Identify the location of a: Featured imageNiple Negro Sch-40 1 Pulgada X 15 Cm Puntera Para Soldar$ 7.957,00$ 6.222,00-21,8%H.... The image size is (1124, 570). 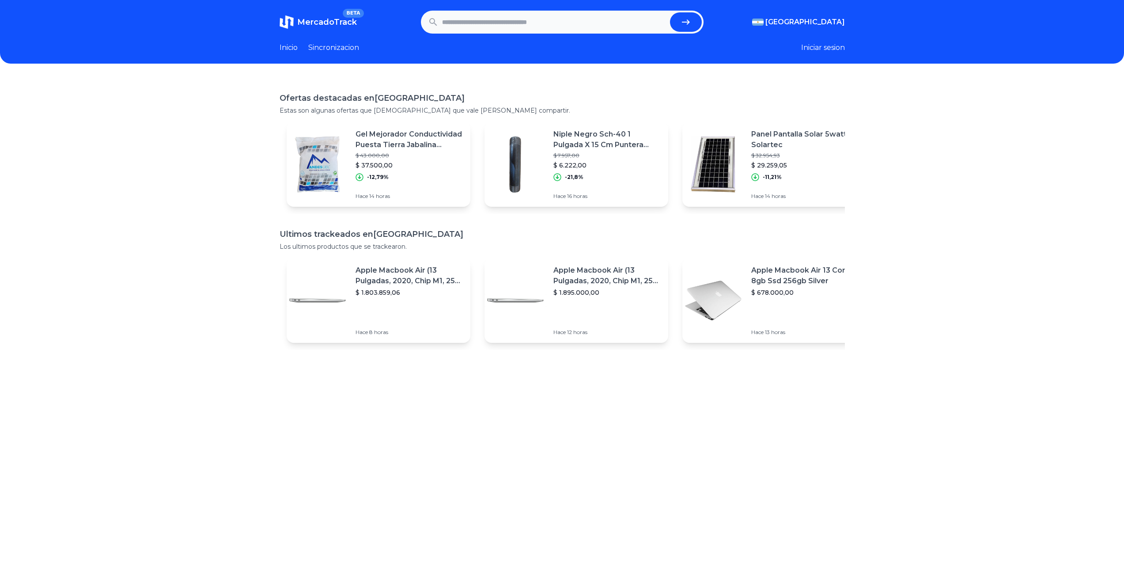
(576, 164).